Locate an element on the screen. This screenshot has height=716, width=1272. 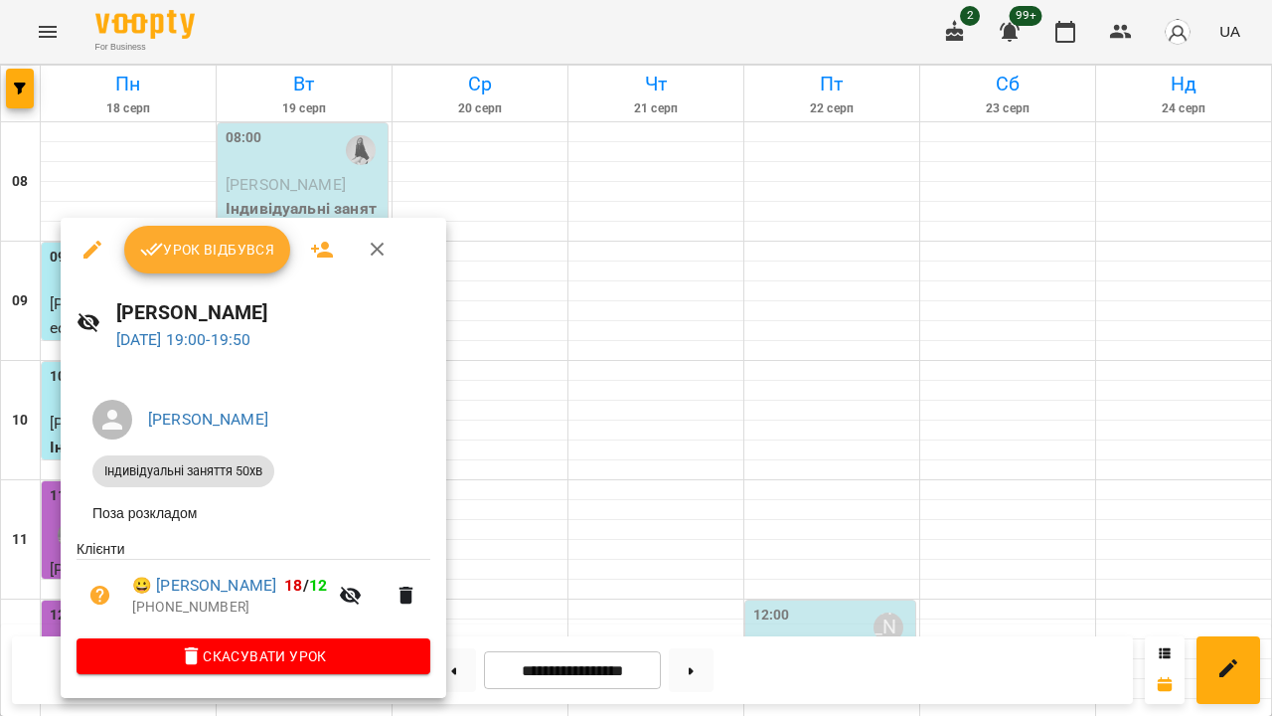
button: Скасувати Урок is located at coordinates (253, 656).